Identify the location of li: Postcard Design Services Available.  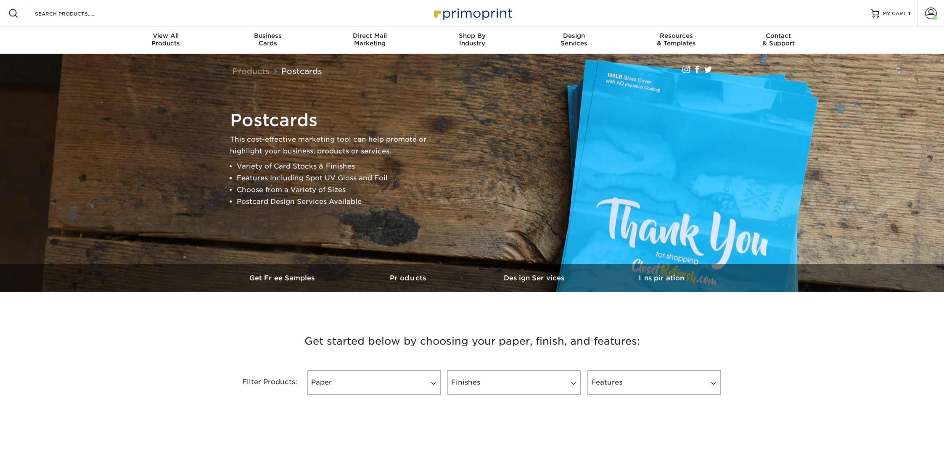
(339, 202).